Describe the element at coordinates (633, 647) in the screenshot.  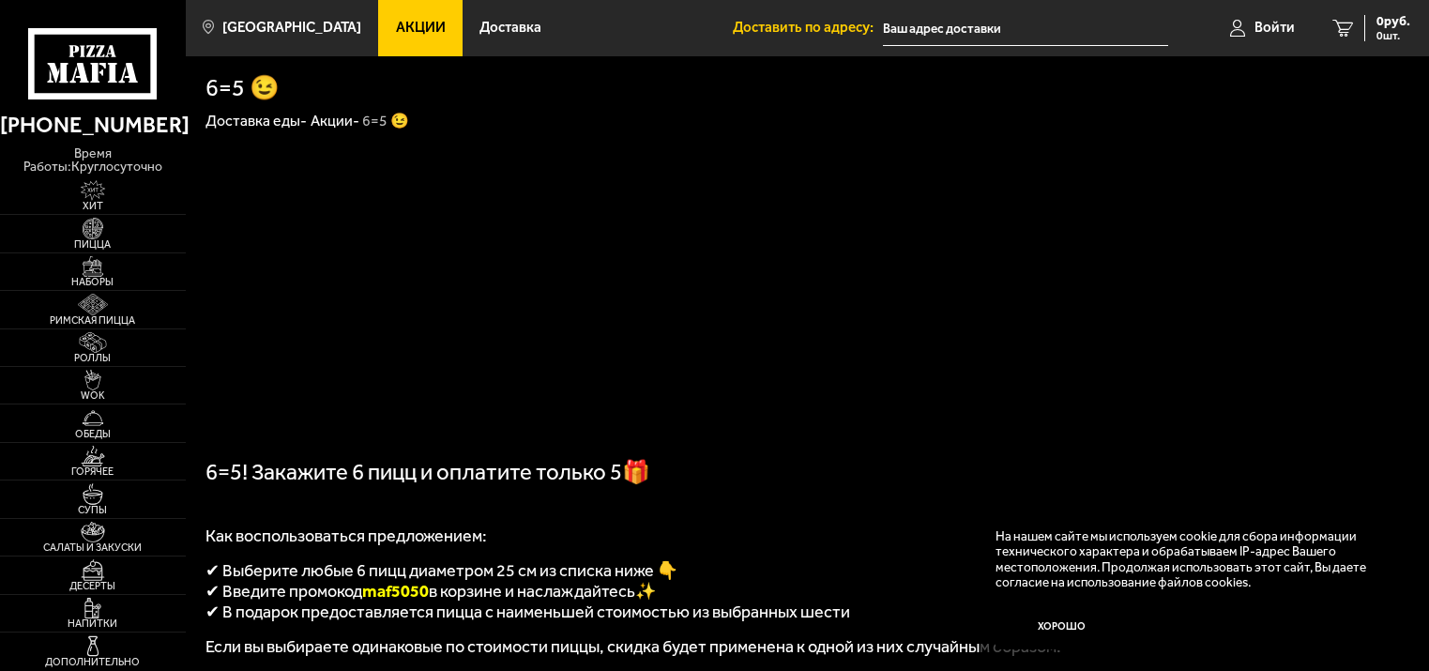
I see `span: Если вы выбираете одинаковые по стоимости пиццы, скидка будет применена к одной из них случайным ...` at that location.